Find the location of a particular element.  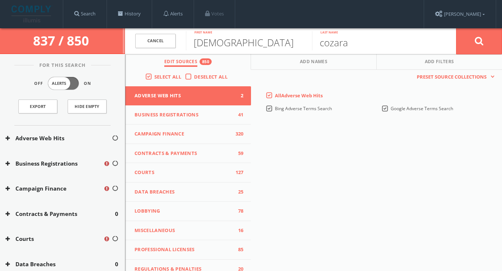

span: Contracts & Payments is located at coordinates (184, 154).